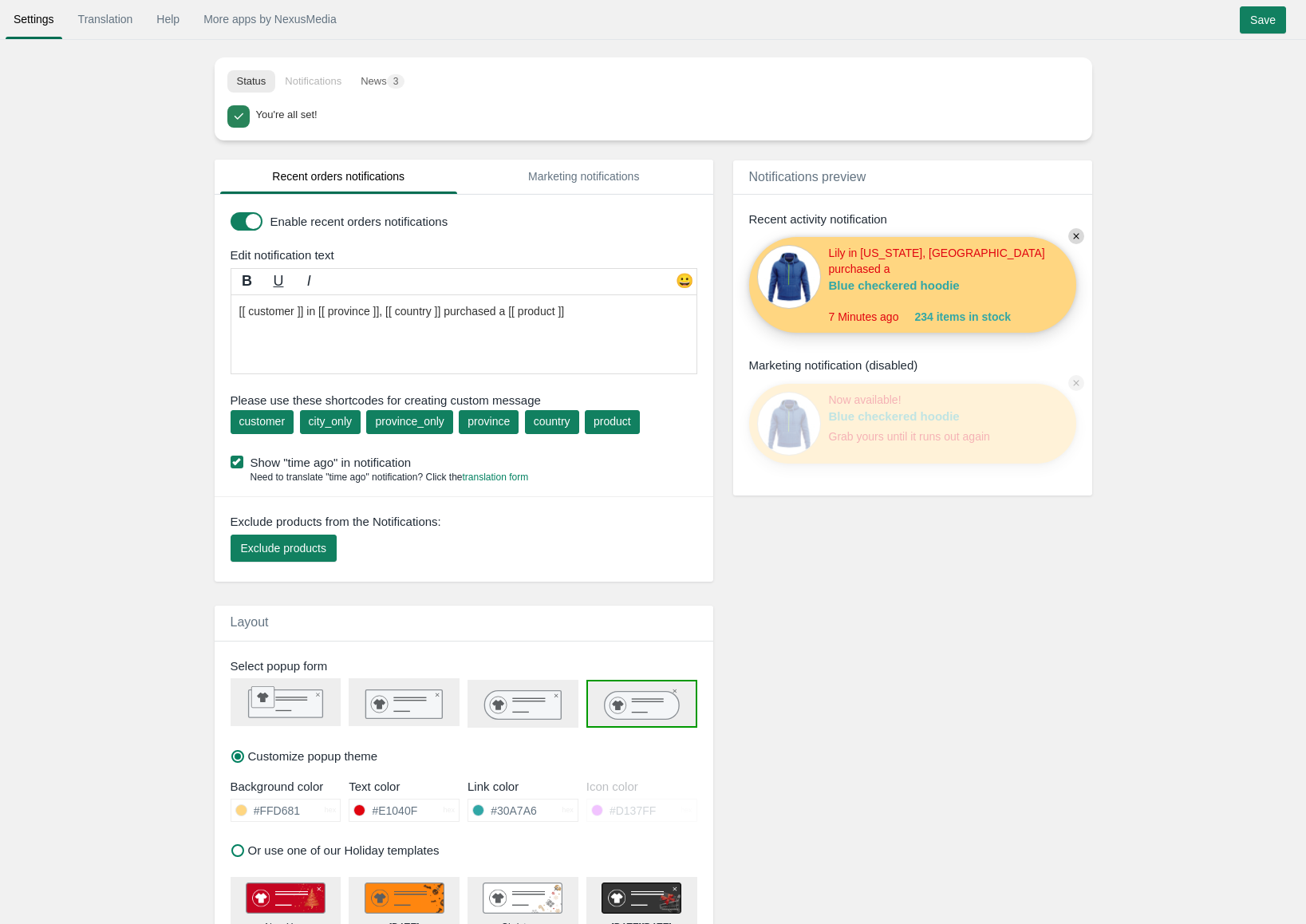 The height and width of the screenshot is (924, 1306). Describe the element at coordinates (464, 399) in the screenshot. I see `span: Please use these shortcodes for creating custom message` at that location.